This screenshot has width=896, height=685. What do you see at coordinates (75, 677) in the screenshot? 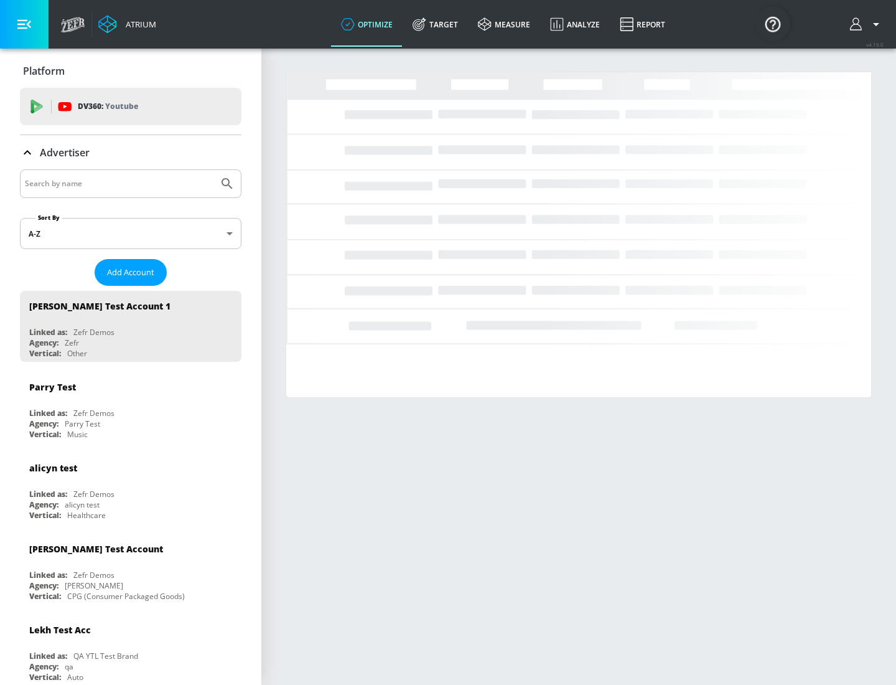
I see `div: Auto` at bounding box center [75, 677].